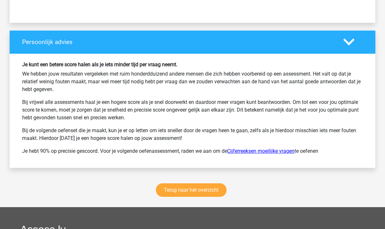 The width and height of the screenshot is (385, 229). What do you see at coordinates (193, 151) in the screenshot?
I see `p: Je hebt 90% op precisie gescoord. Voor je volgende oefenassessment, raden we aan om de te oefenen` at bounding box center [193, 151].